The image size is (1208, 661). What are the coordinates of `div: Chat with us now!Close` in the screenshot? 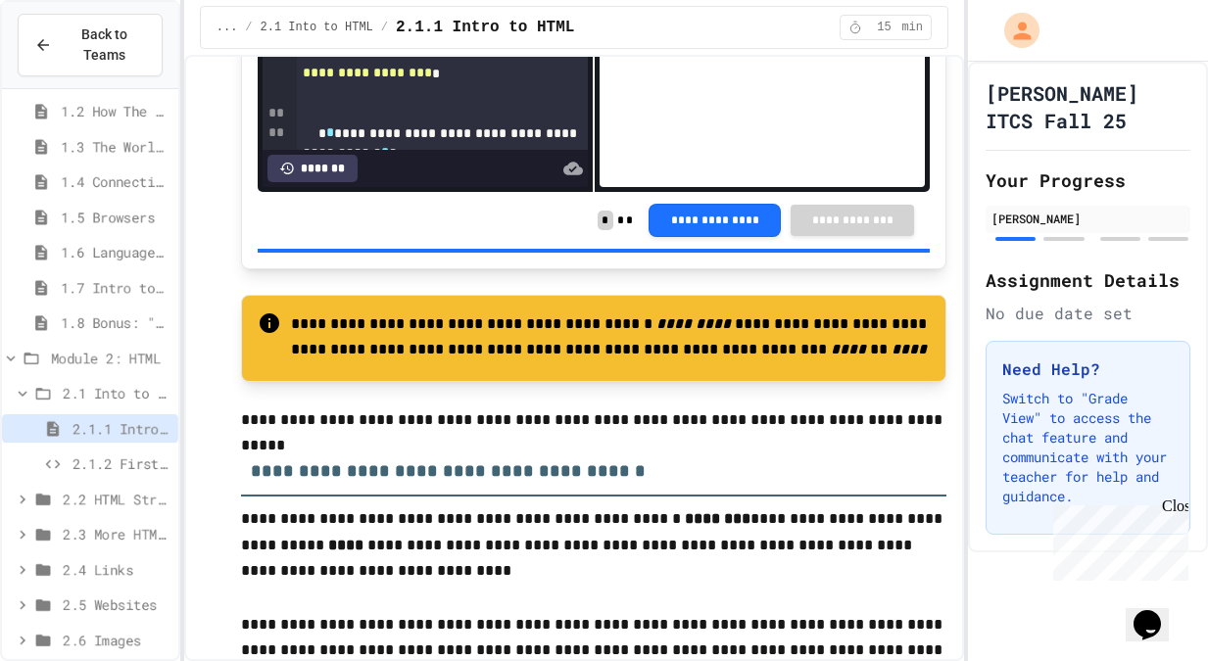 It's located at (72, 66).